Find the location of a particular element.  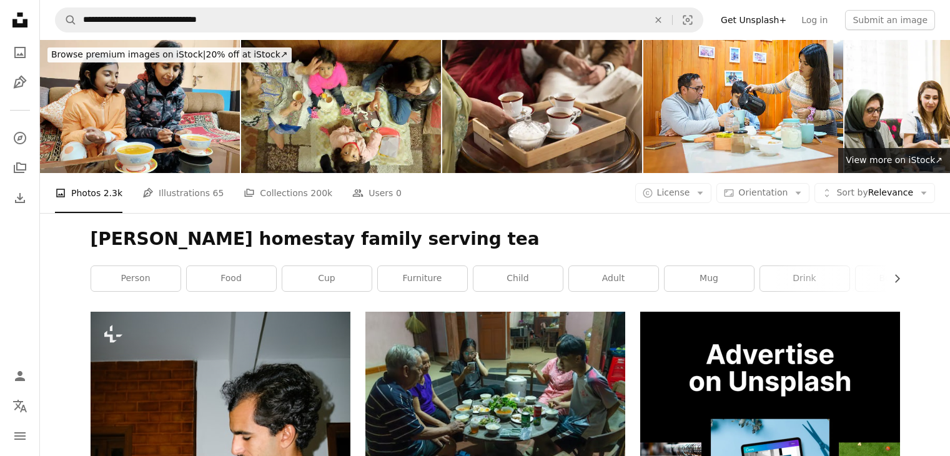

button: Visual search is located at coordinates (687, 20).